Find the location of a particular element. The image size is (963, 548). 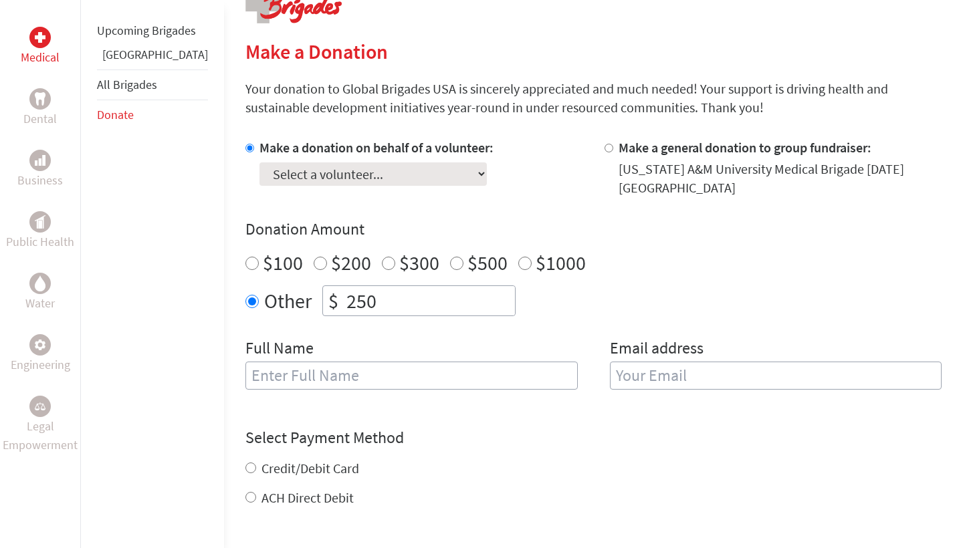

p: Dental is located at coordinates (40, 119).